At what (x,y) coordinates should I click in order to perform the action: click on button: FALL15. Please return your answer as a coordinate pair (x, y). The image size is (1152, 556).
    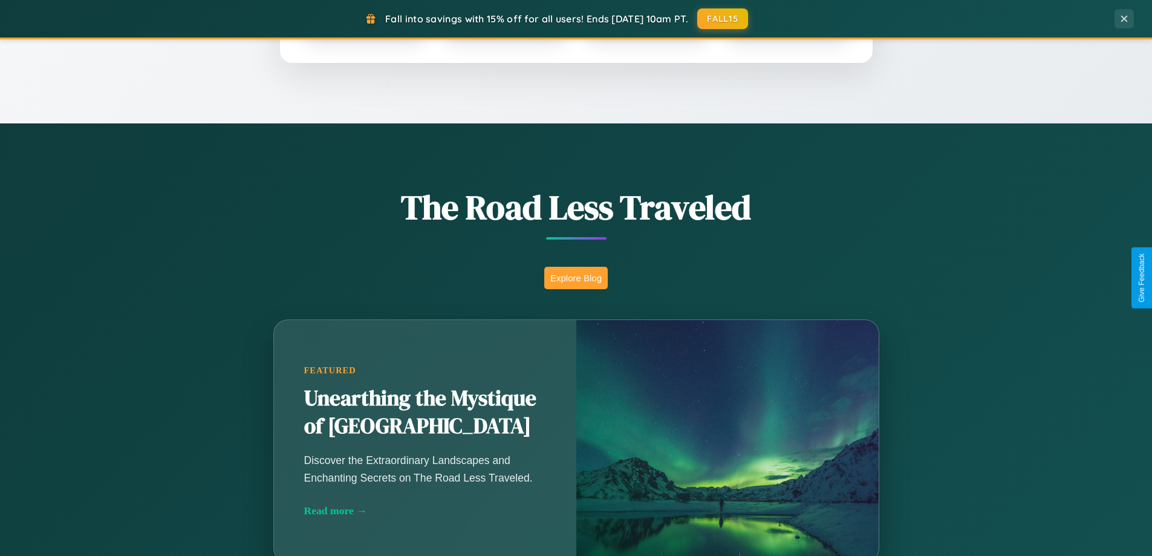
    Looking at the image, I should click on (723, 19).